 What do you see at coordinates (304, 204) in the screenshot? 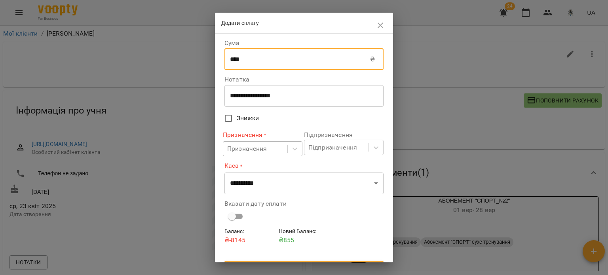
I see `label: Вказати дату сплати` at bounding box center [304, 204].